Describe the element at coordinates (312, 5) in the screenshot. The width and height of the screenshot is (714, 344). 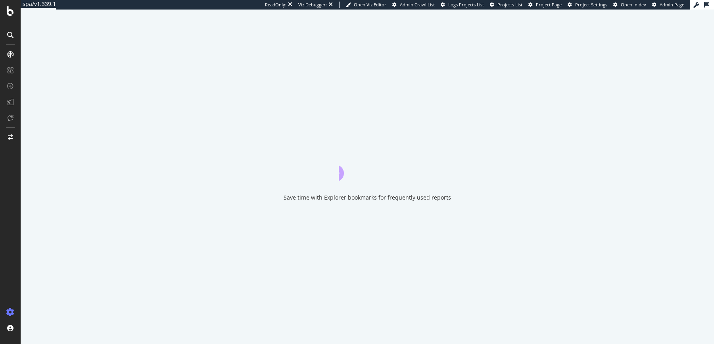
I see `div: Viz Debugger:` at that location.